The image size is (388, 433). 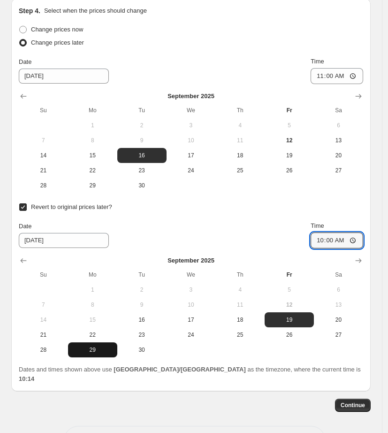 What do you see at coordinates (142, 110) in the screenshot?
I see `span: Tu` at bounding box center [142, 110].